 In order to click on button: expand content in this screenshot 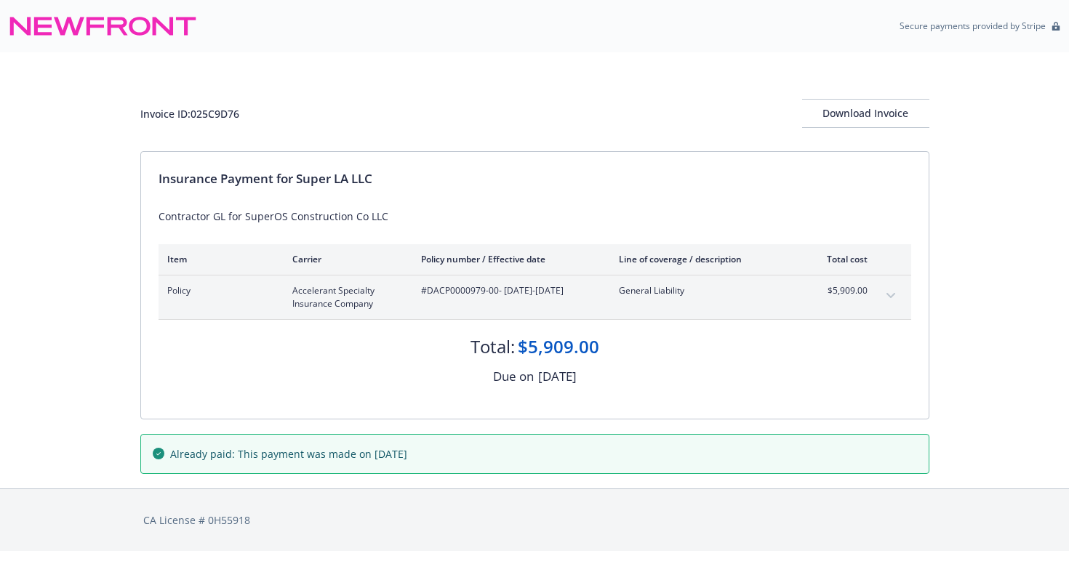, I will do `click(891, 296)`.